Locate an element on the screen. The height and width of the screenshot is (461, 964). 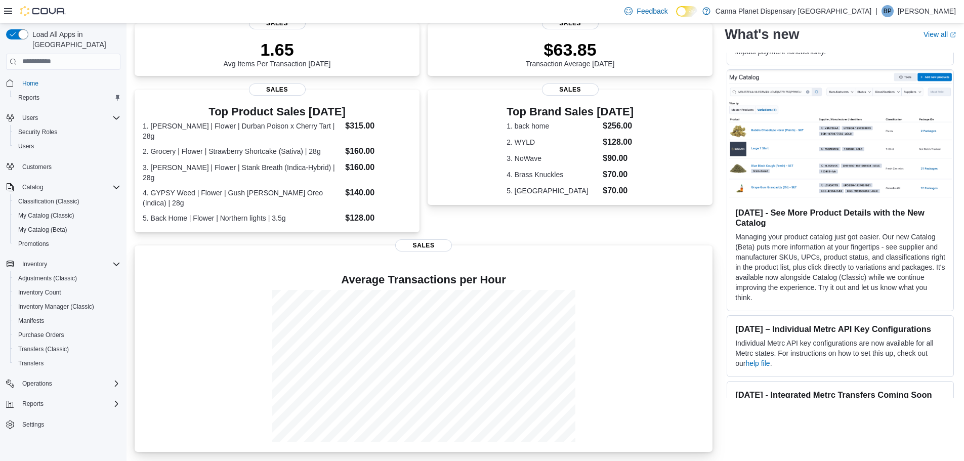
a: Settings is located at coordinates (33, 425).